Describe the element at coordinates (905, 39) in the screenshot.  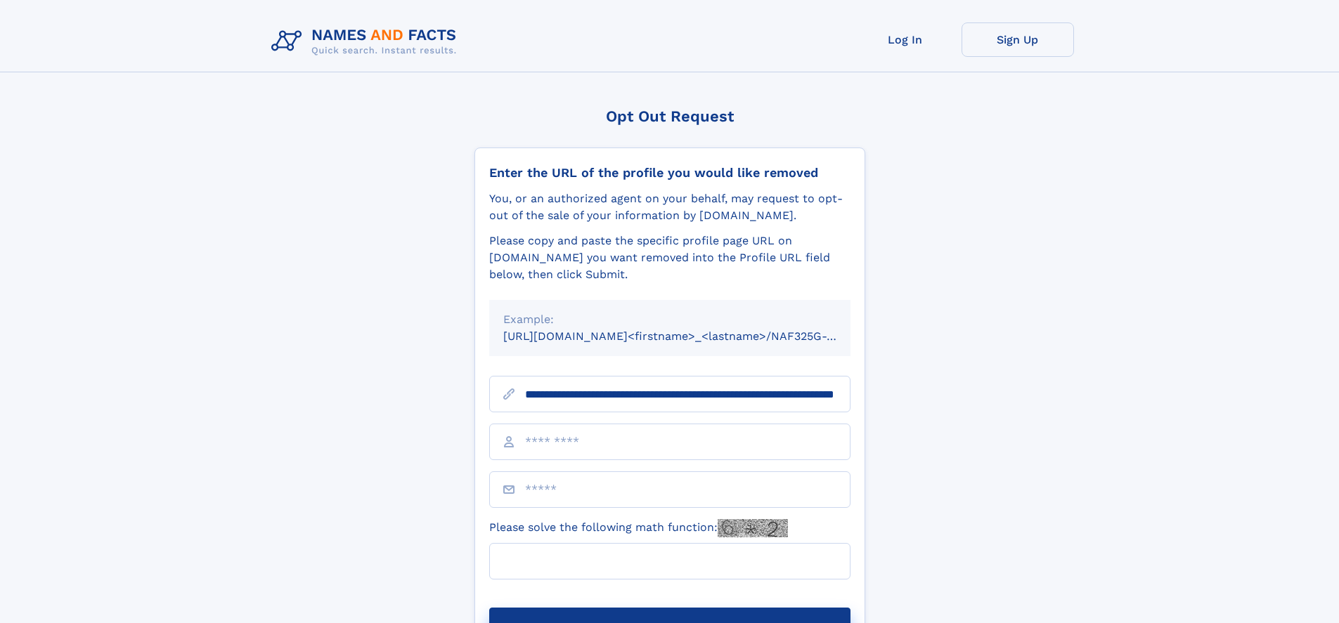
I see `a: Log In` at that location.